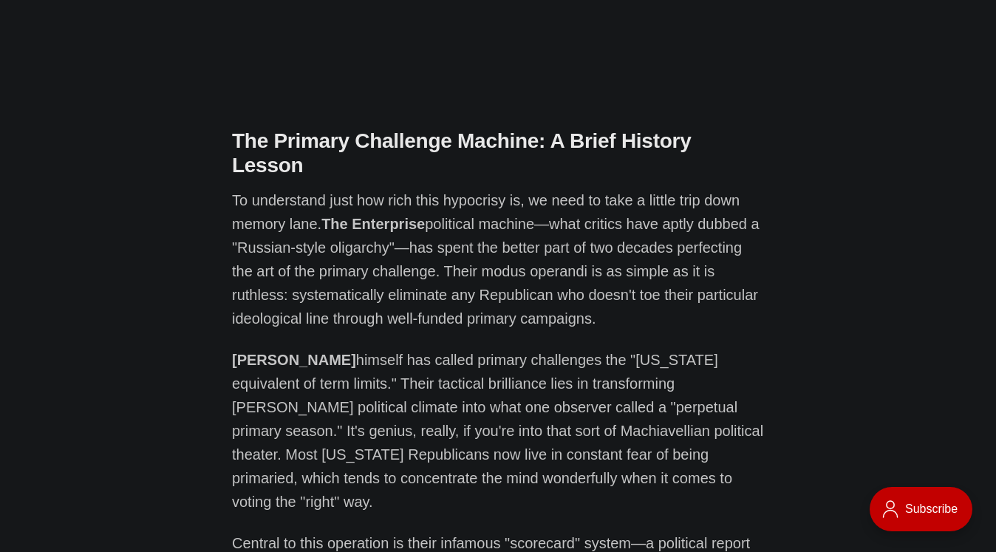 This screenshot has width=996, height=552. I want to click on strong: The Enterprise, so click(373, 224).